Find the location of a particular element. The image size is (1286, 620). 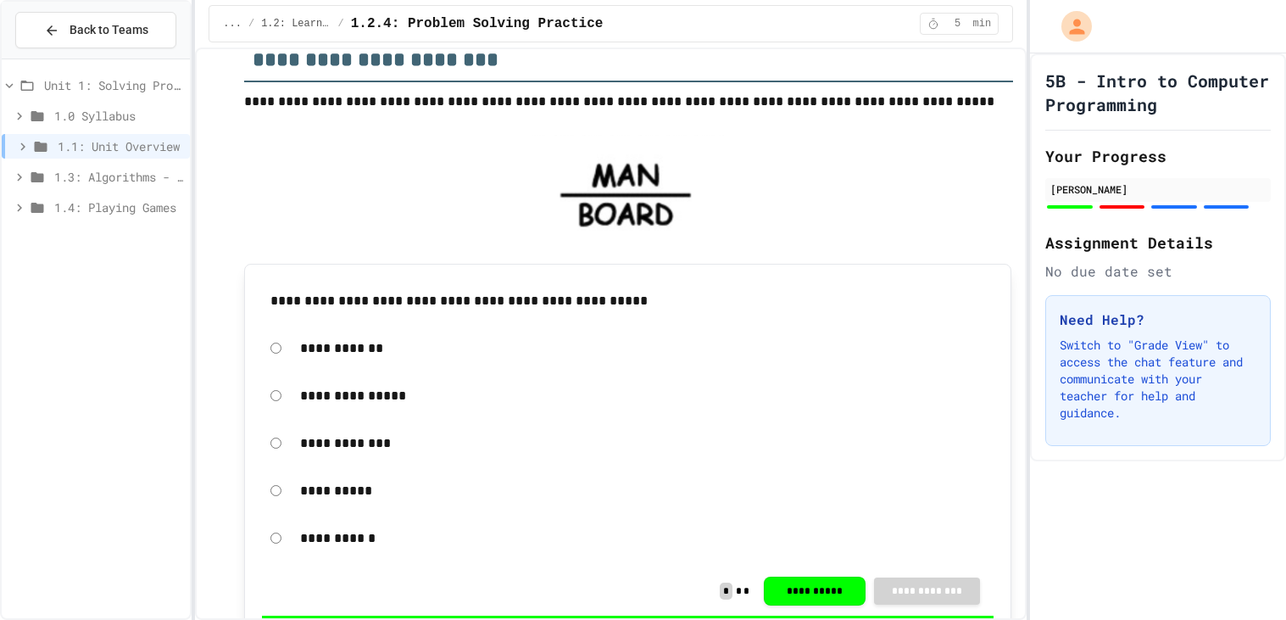

span: min is located at coordinates (982, 24).